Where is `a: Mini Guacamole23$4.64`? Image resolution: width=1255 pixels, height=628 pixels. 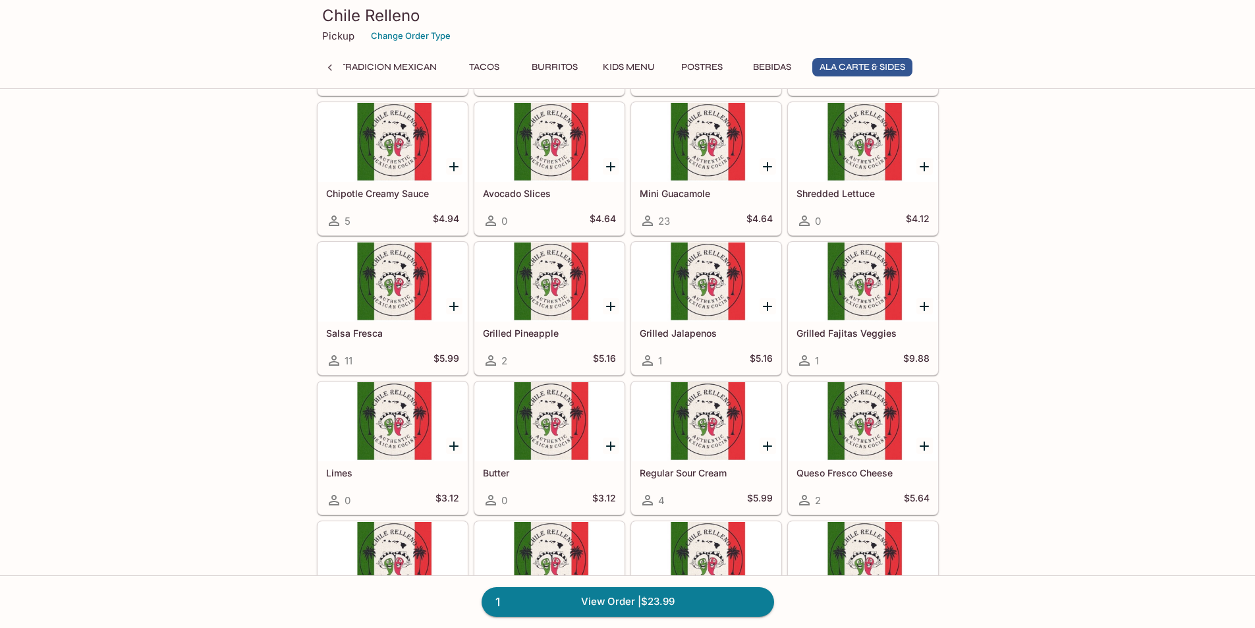 a: Mini Guacamole23$4.64 is located at coordinates (706, 169).